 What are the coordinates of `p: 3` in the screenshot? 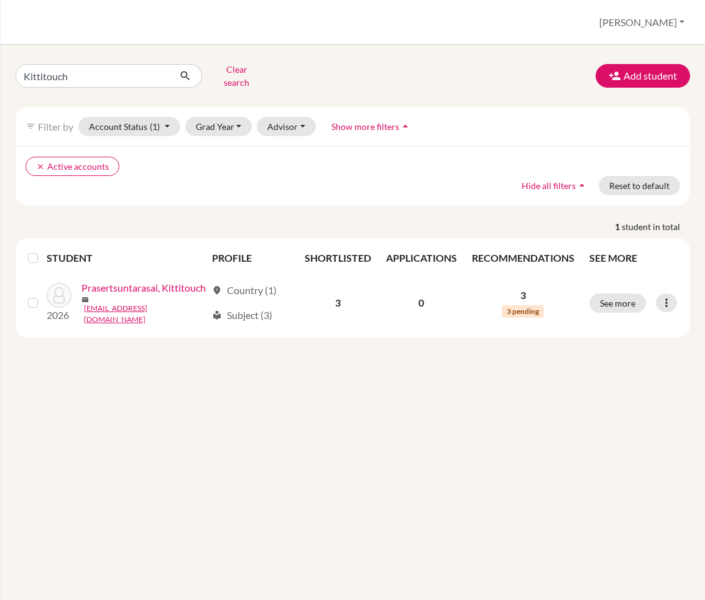 It's located at (523, 295).